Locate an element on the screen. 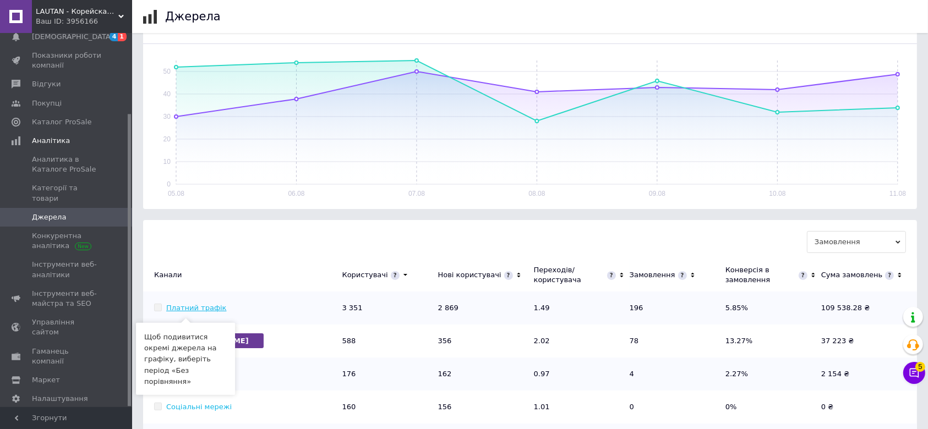  td: 588 is located at coordinates (390, 341).